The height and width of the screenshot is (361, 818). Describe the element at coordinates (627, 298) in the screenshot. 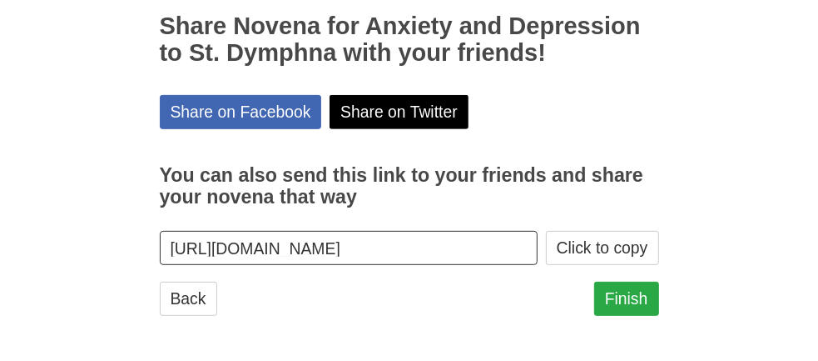

I see `a: Finish` at that location.